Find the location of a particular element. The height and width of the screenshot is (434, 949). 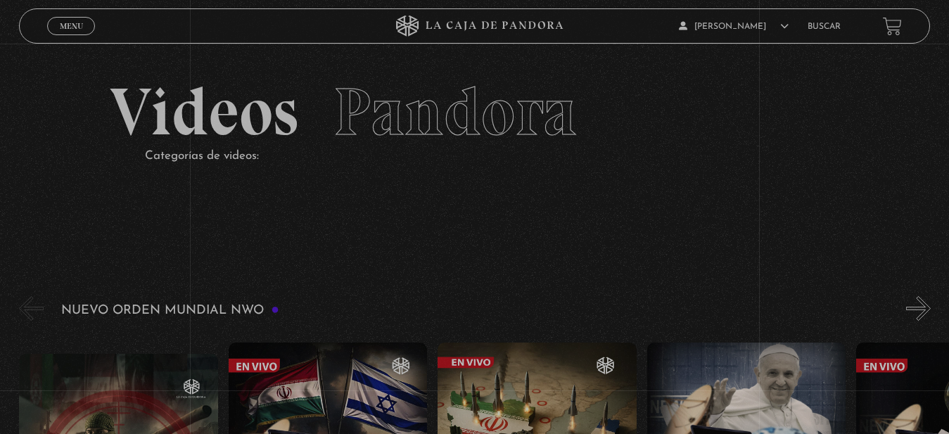

h3: Nuevo Orden Mundial NWO is located at coordinates (170, 310).